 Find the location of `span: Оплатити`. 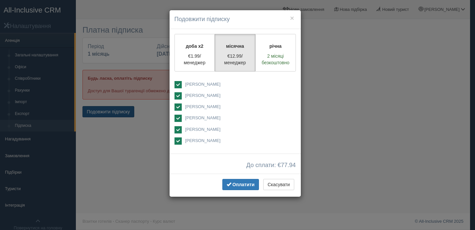

span: Оплатити is located at coordinates (244, 185).